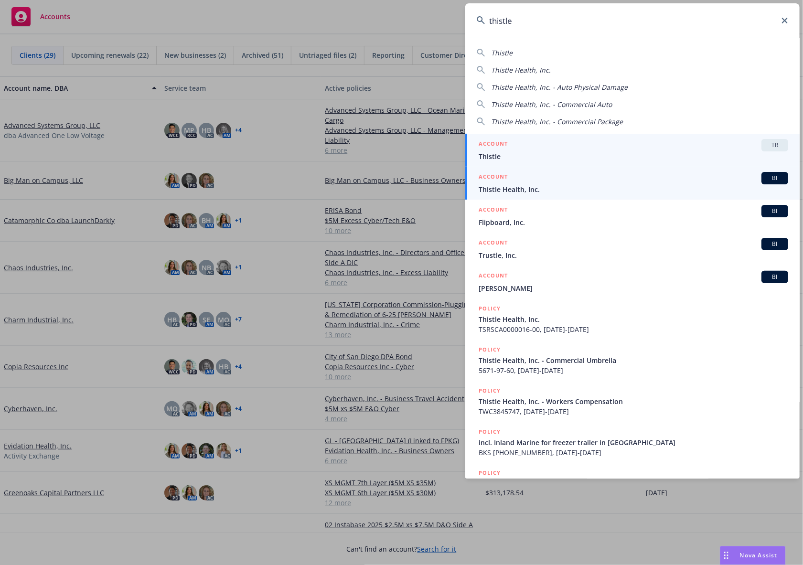  I want to click on span: Thistle Health, Inc. - Auto Physical Damage, so click(559, 87).